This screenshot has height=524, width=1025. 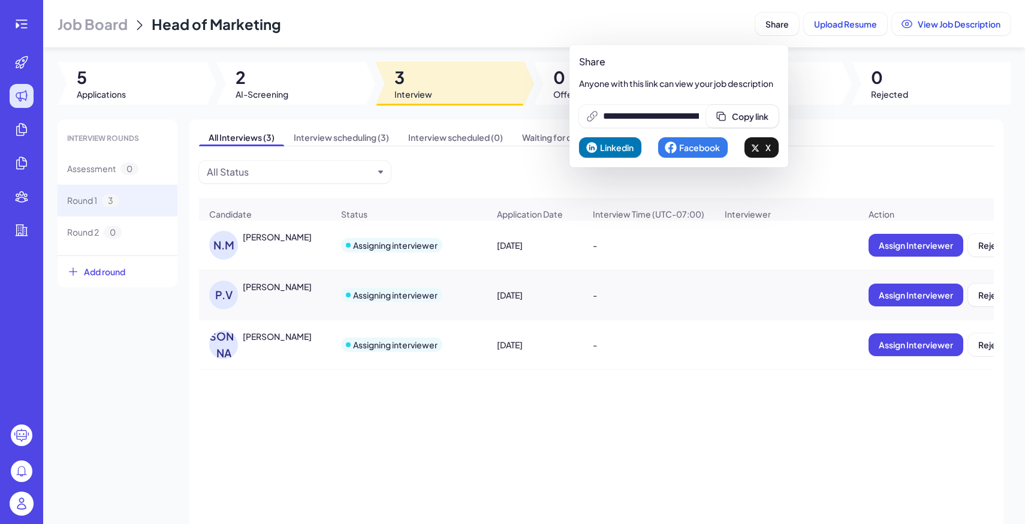 What do you see at coordinates (456, 137) in the screenshot?
I see `span: Interview scheduled (0)` at bounding box center [456, 137].